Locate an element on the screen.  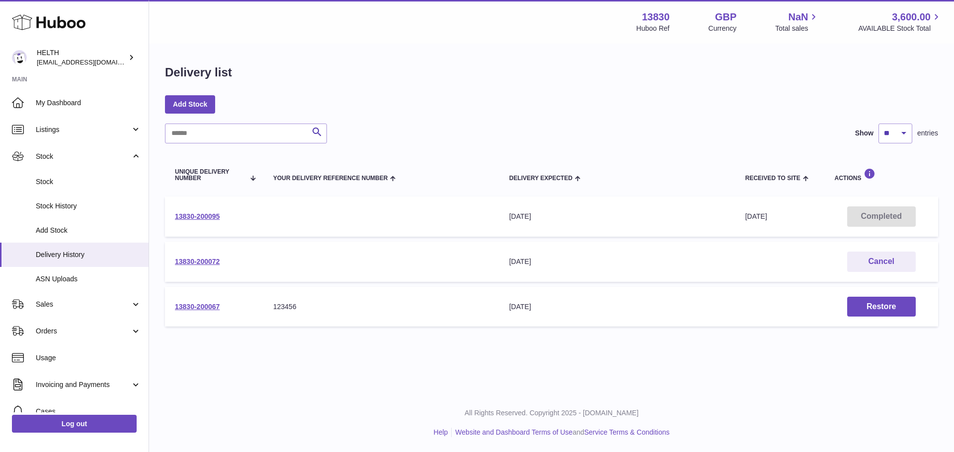
a: Log out is located at coordinates (74, 424).